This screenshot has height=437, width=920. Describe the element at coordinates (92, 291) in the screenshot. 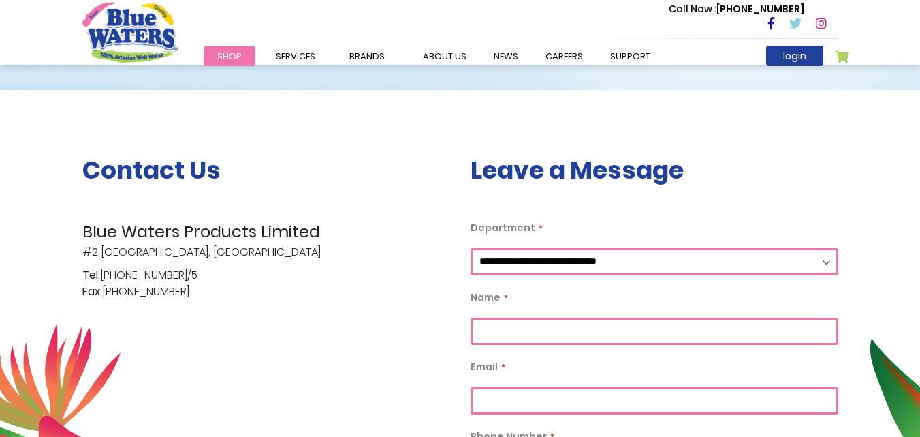

I see `span: Fax:` at that location.